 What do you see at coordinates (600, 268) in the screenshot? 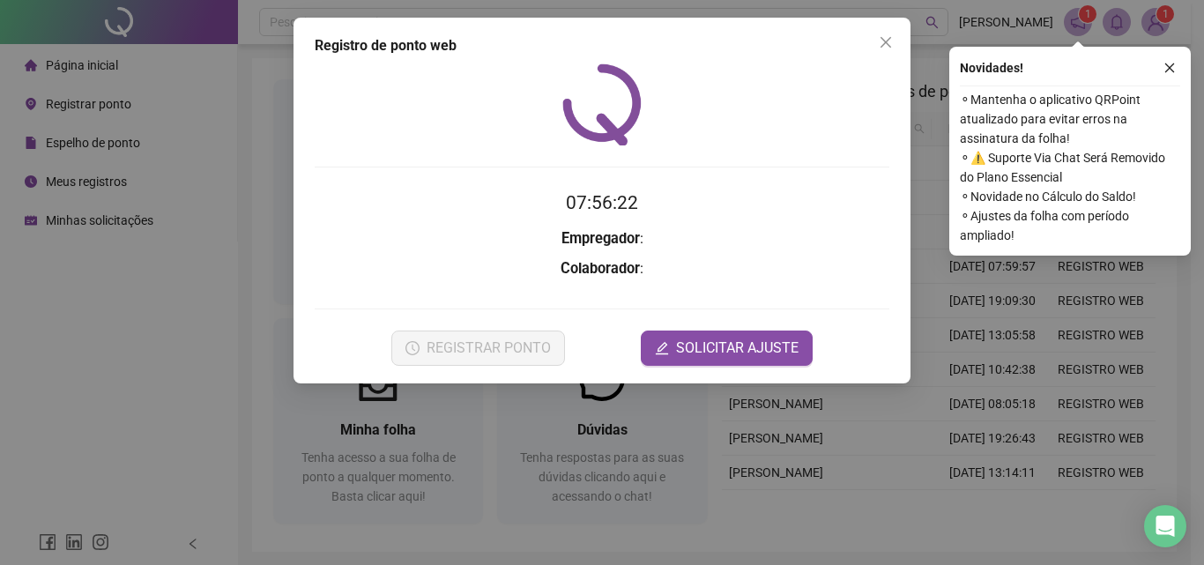
I see `strong: Colaborador` at bounding box center [600, 268].